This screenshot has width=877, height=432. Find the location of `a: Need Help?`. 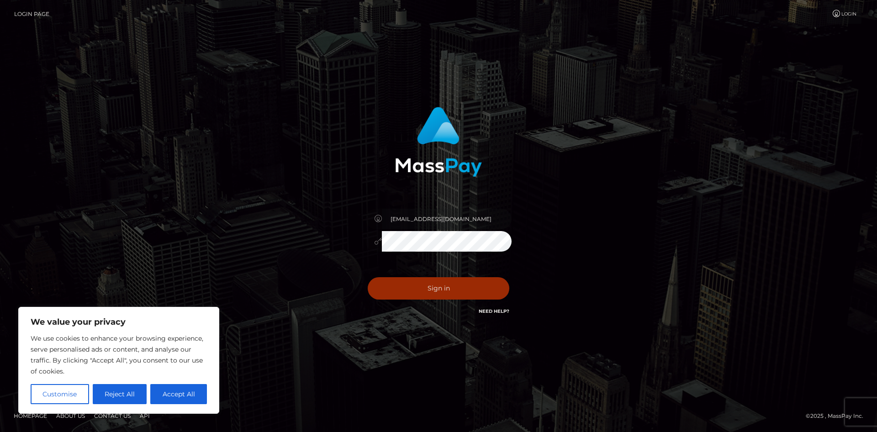

a: Need Help? is located at coordinates (494, 311).